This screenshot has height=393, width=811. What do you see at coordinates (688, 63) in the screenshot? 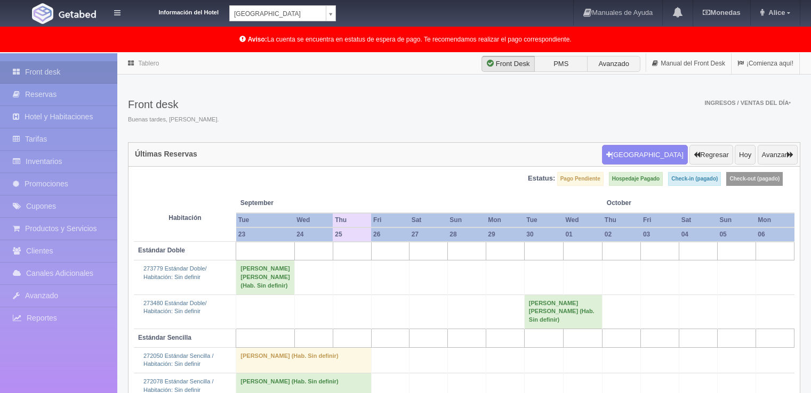
I see `a: Manual del Front Desk` at bounding box center [688, 63].